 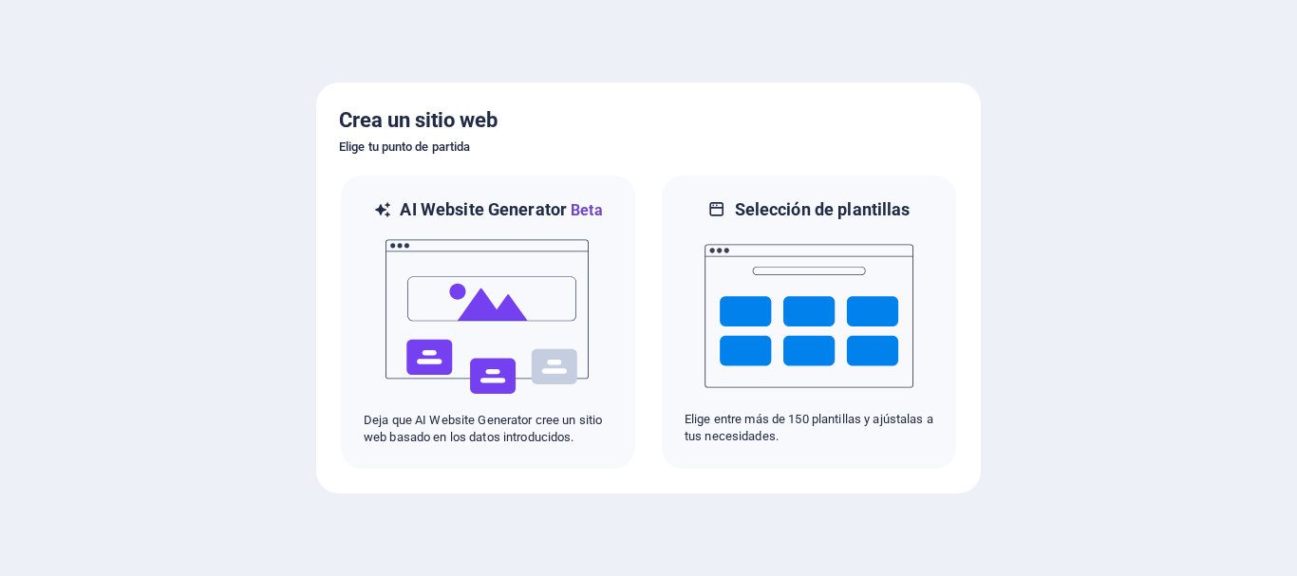 What do you see at coordinates (809, 428) in the screenshot?
I see `p: Elige entre más de 150 plantillas y ajústalas a tus necesidades.` at bounding box center [809, 428].